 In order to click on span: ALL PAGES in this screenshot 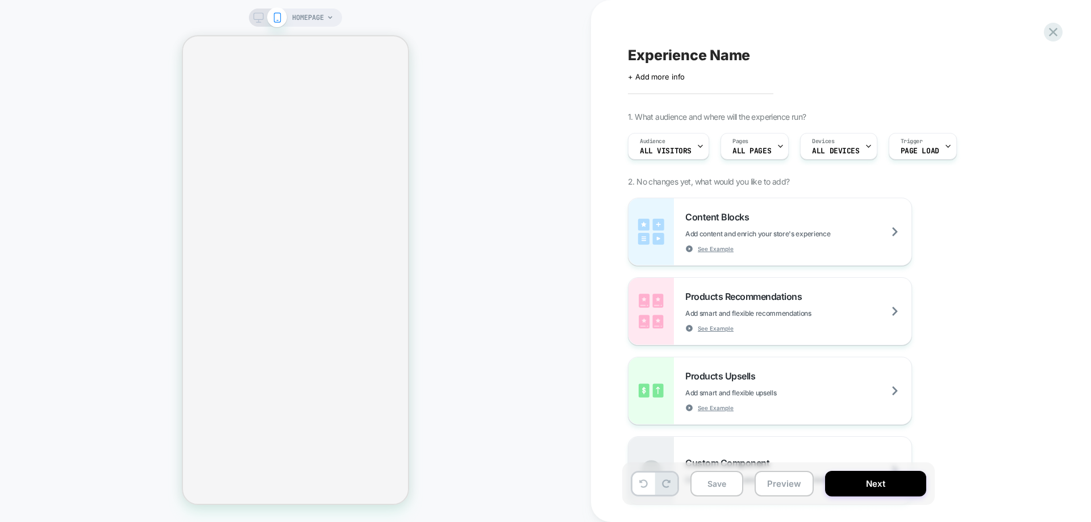, I will do `click(752, 151)`.